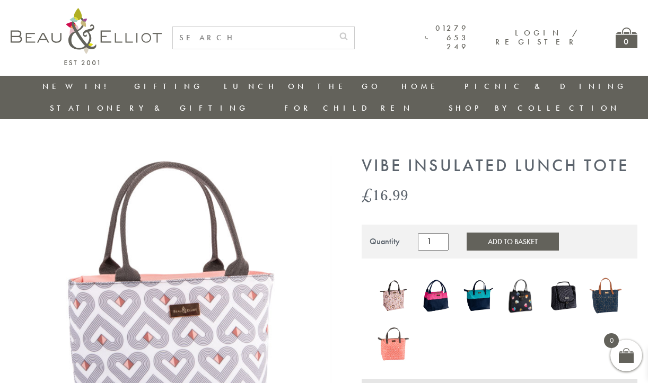 The height and width of the screenshot is (383, 648). What do you see at coordinates (563, 296) in the screenshot?
I see `img: Manhattan Larger Lunch Bag` at bounding box center [563, 296].